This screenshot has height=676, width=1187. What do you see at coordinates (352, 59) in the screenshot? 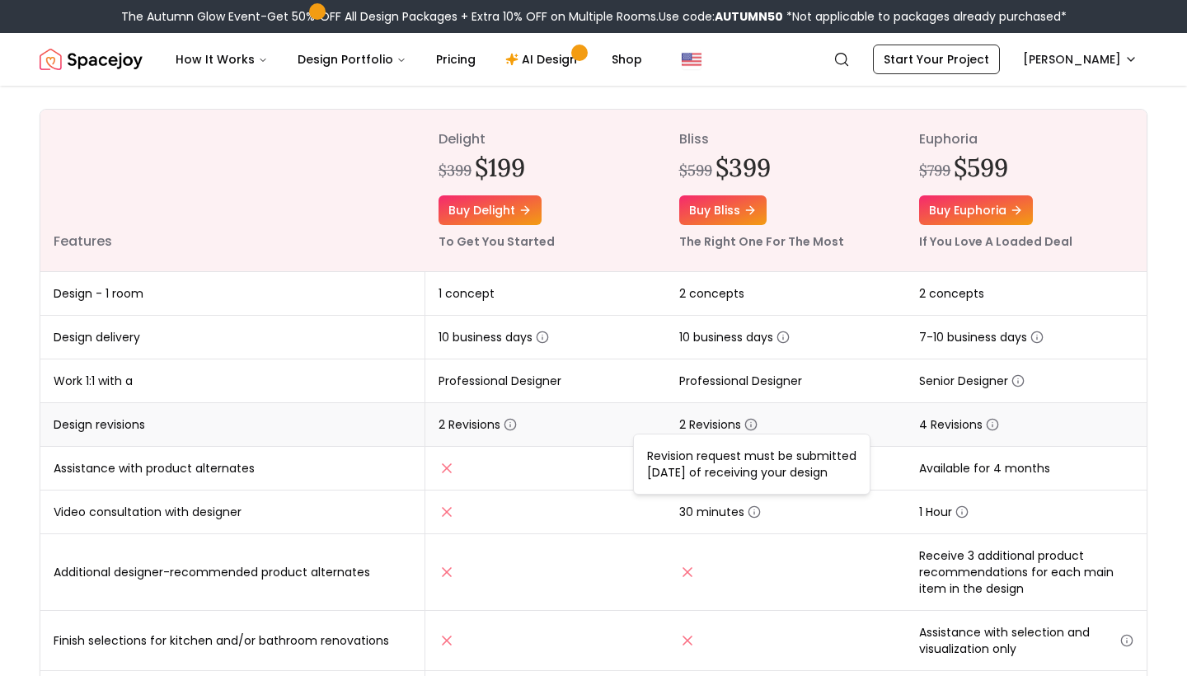
I see `button: Design Portfolio` at bounding box center [352, 59].